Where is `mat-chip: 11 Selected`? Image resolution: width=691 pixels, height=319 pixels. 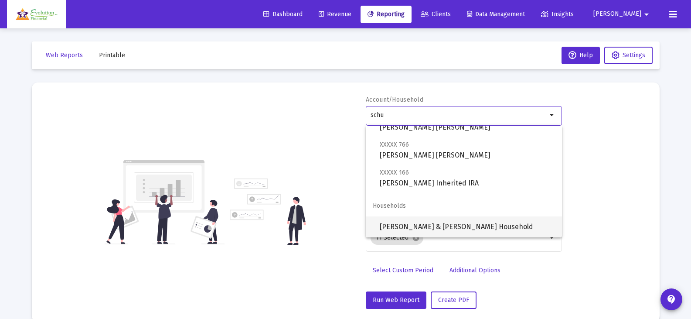 mat-chip: 11 Selected is located at coordinates (397, 238).